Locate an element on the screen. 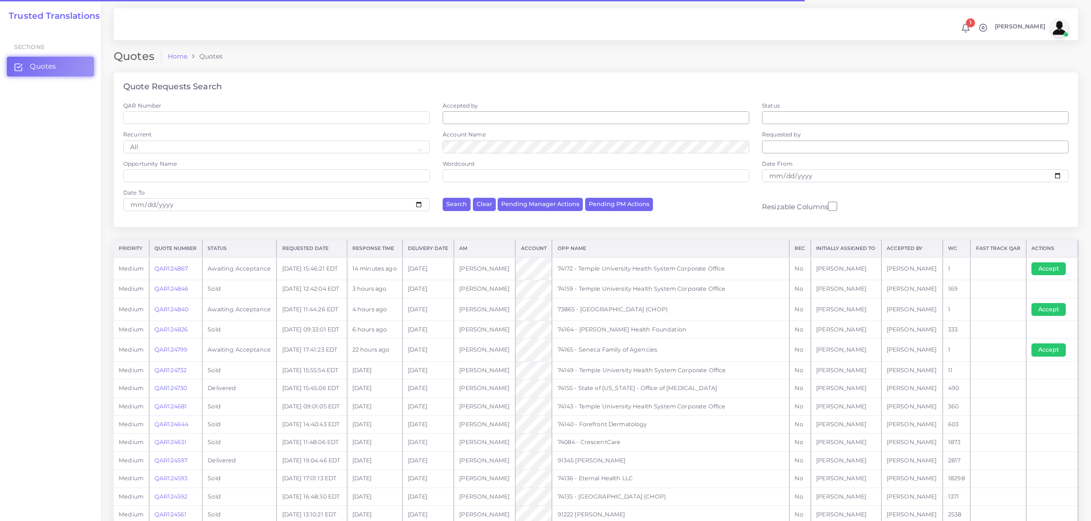 This screenshot has height=521, width=1091. td: 4 hours ago is located at coordinates (374, 309).